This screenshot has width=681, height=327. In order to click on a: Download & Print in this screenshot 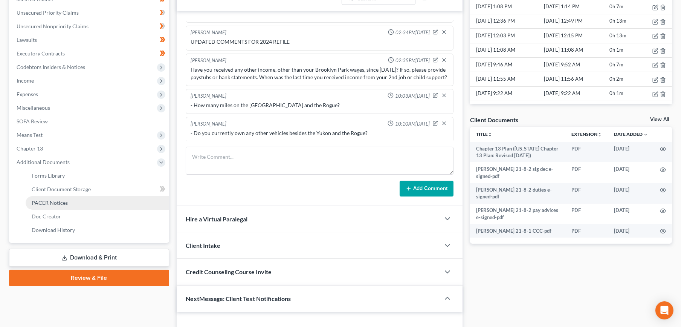, I will do `click(89, 257)`.